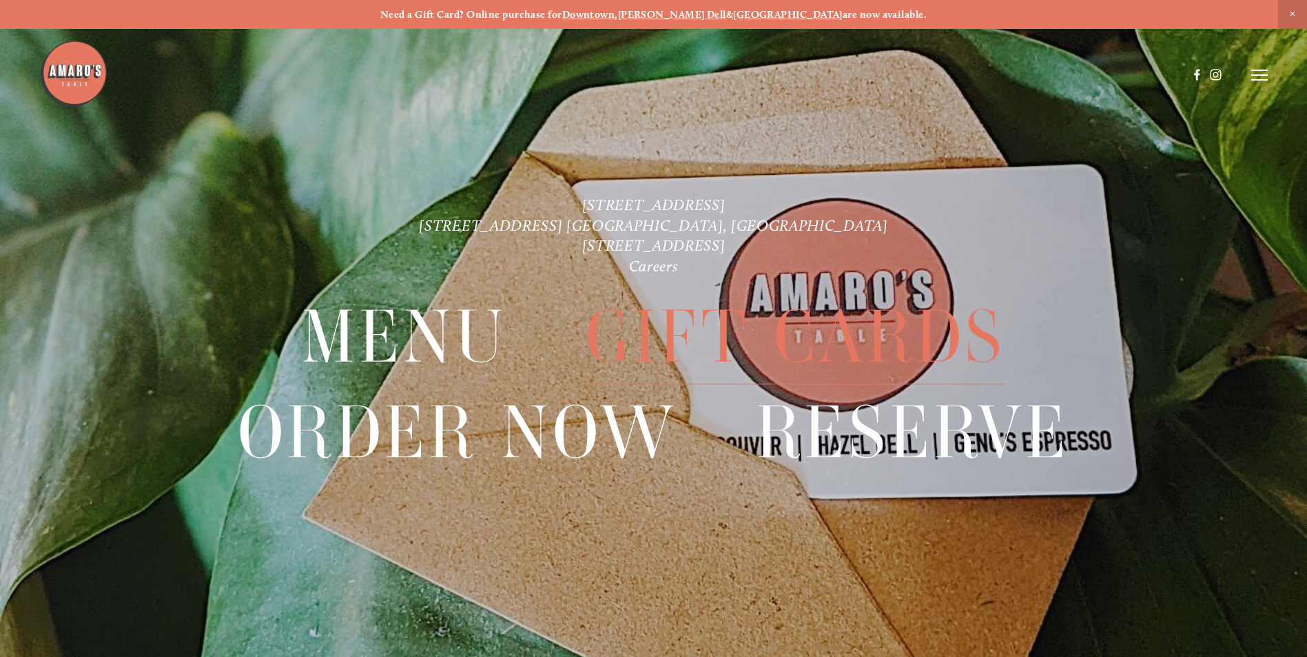 The width and height of the screenshot is (1307, 657). Describe the element at coordinates (471, 14) in the screenshot. I see `strong: Need a Gift Card? Online purchase for` at that location.